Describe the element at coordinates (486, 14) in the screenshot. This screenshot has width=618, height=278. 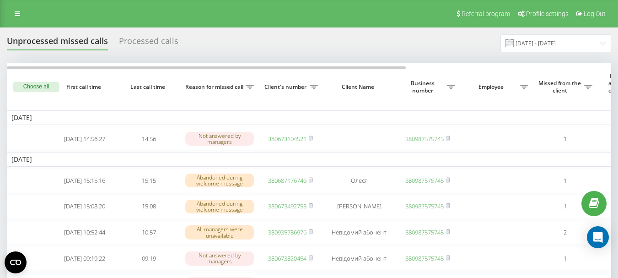
I see `span: Referral program` at that location.